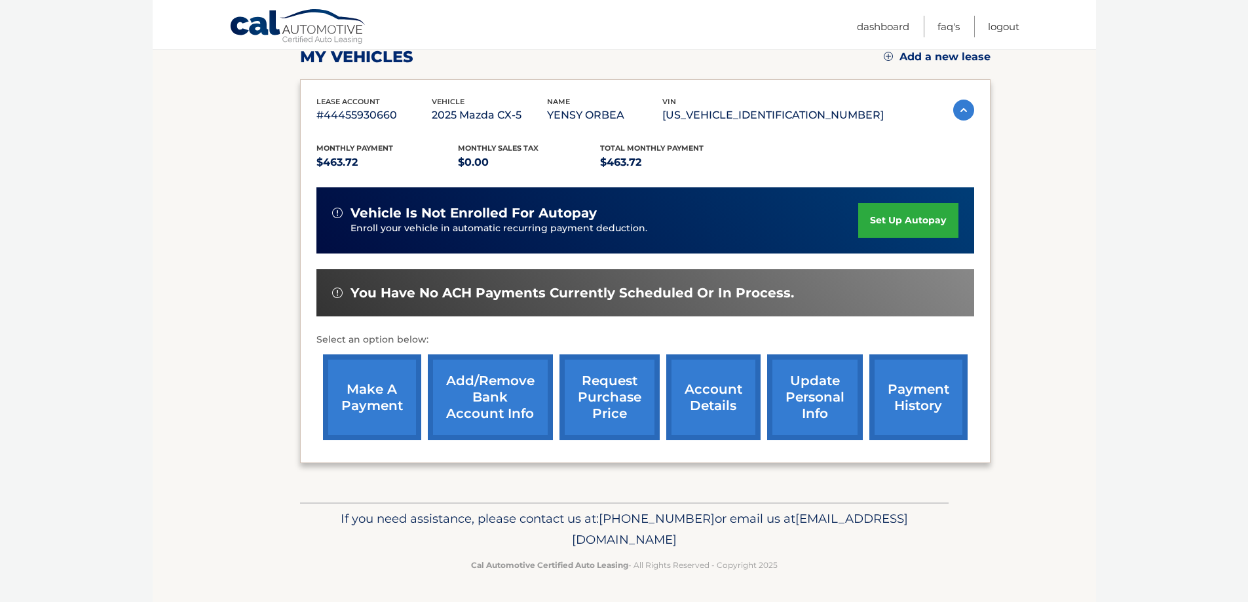  Describe the element at coordinates (669, 102) in the screenshot. I see `span: vin` at that location.